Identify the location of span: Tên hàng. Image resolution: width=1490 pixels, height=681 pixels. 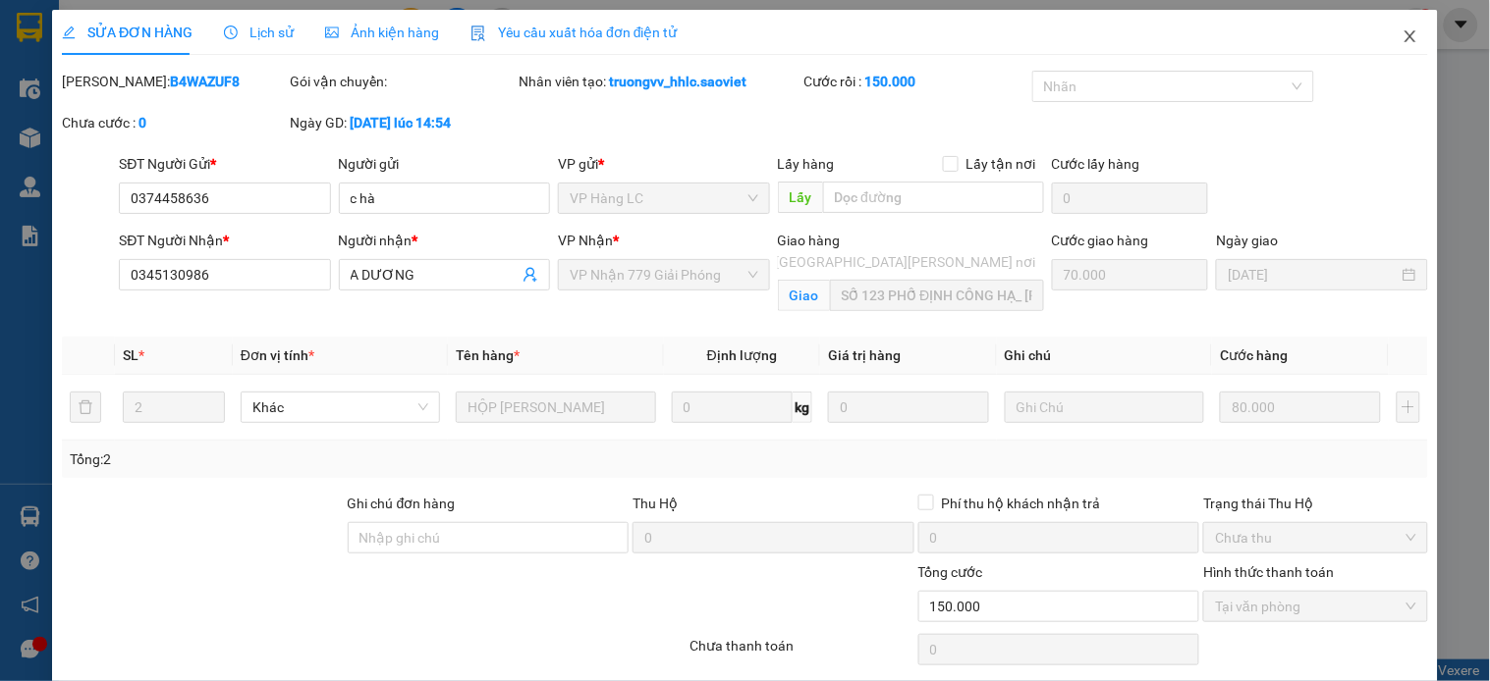
(487, 355).